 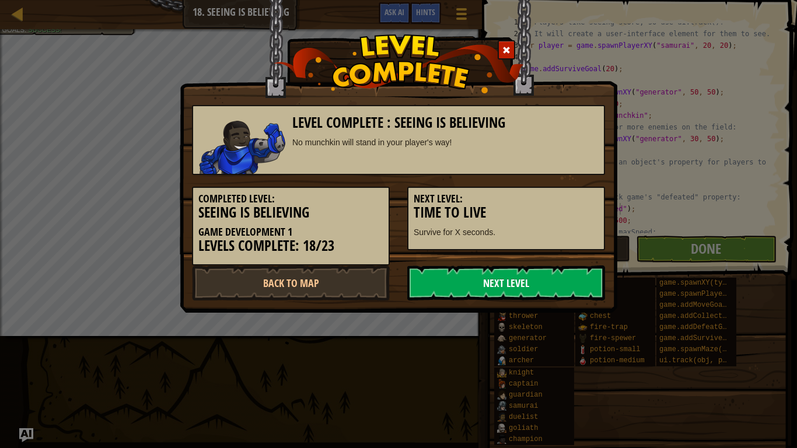 What do you see at coordinates (506, 199) in the screenshot?
I see `h5: Next Level:` at bounding box center [506, 199].